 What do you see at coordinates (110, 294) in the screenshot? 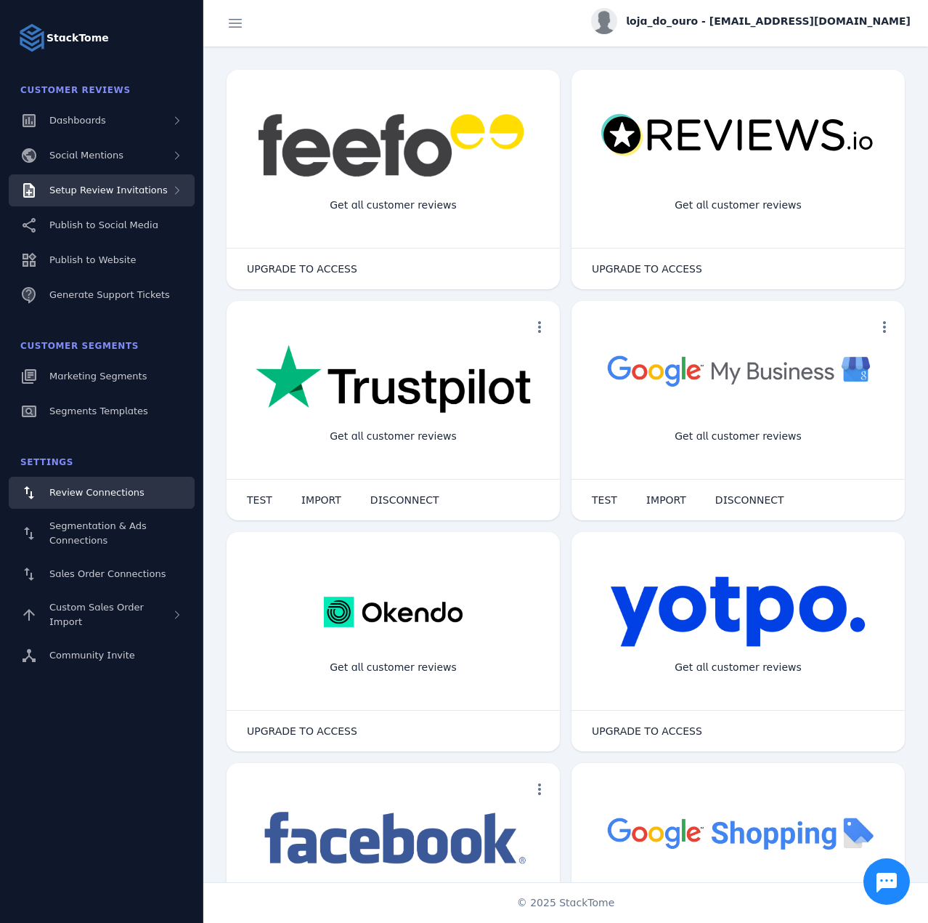
I see `span: Generate Support Tickets` at bounding box center [110, 294].